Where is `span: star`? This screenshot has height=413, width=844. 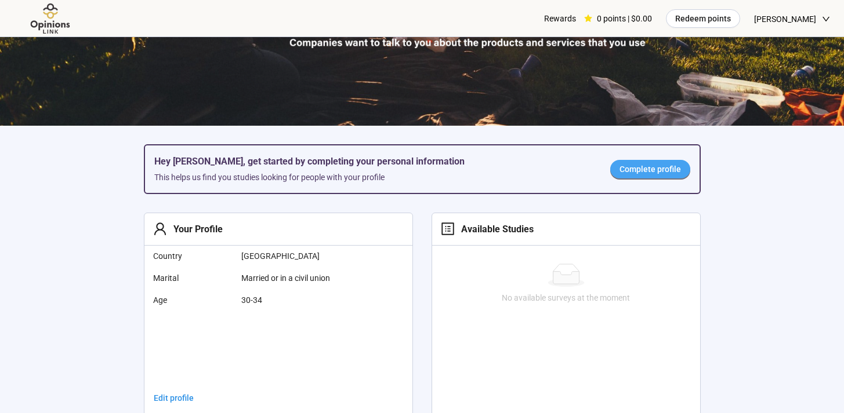
span: star is located at coordinates (588, 19).